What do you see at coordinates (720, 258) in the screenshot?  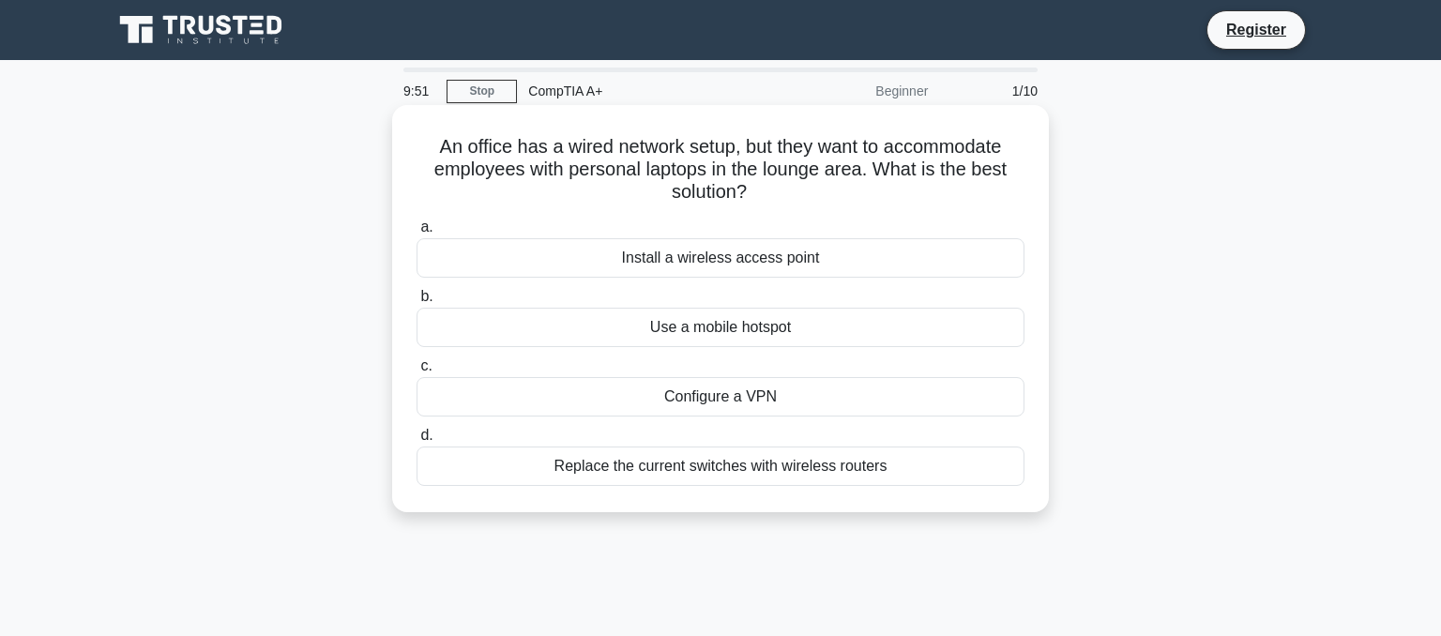 I see `div: Install a wireless access point` at bounding box center [720, 258].